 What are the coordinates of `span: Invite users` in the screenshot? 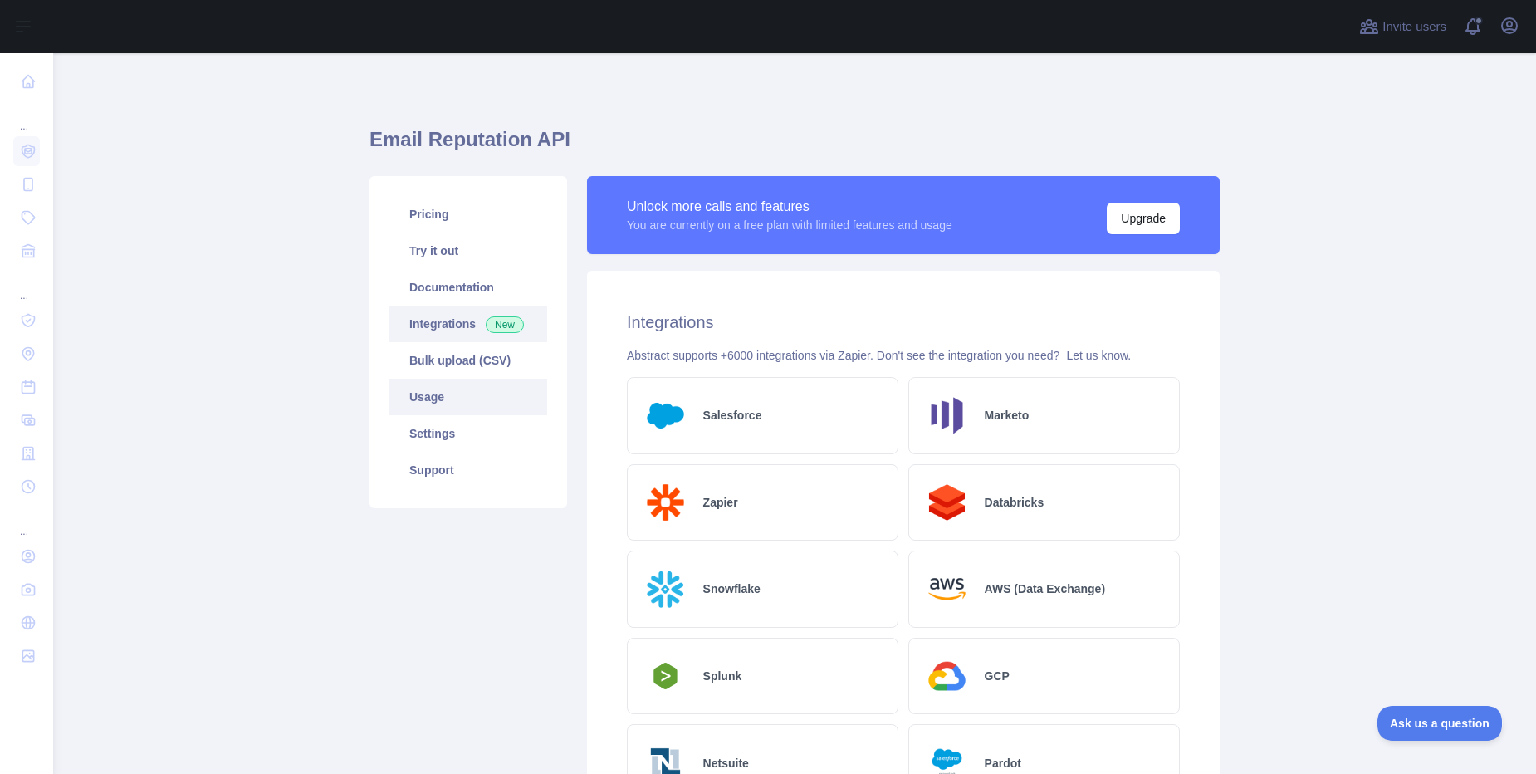 It's located at (1414, 27).